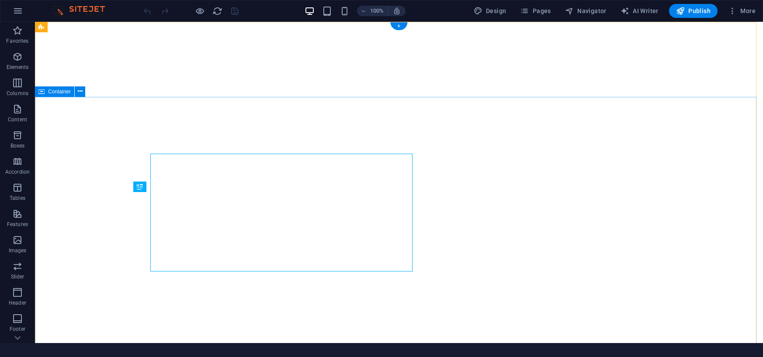 The image size is (763, 357). I want to click on span: AI Writer, so click(639, 11).